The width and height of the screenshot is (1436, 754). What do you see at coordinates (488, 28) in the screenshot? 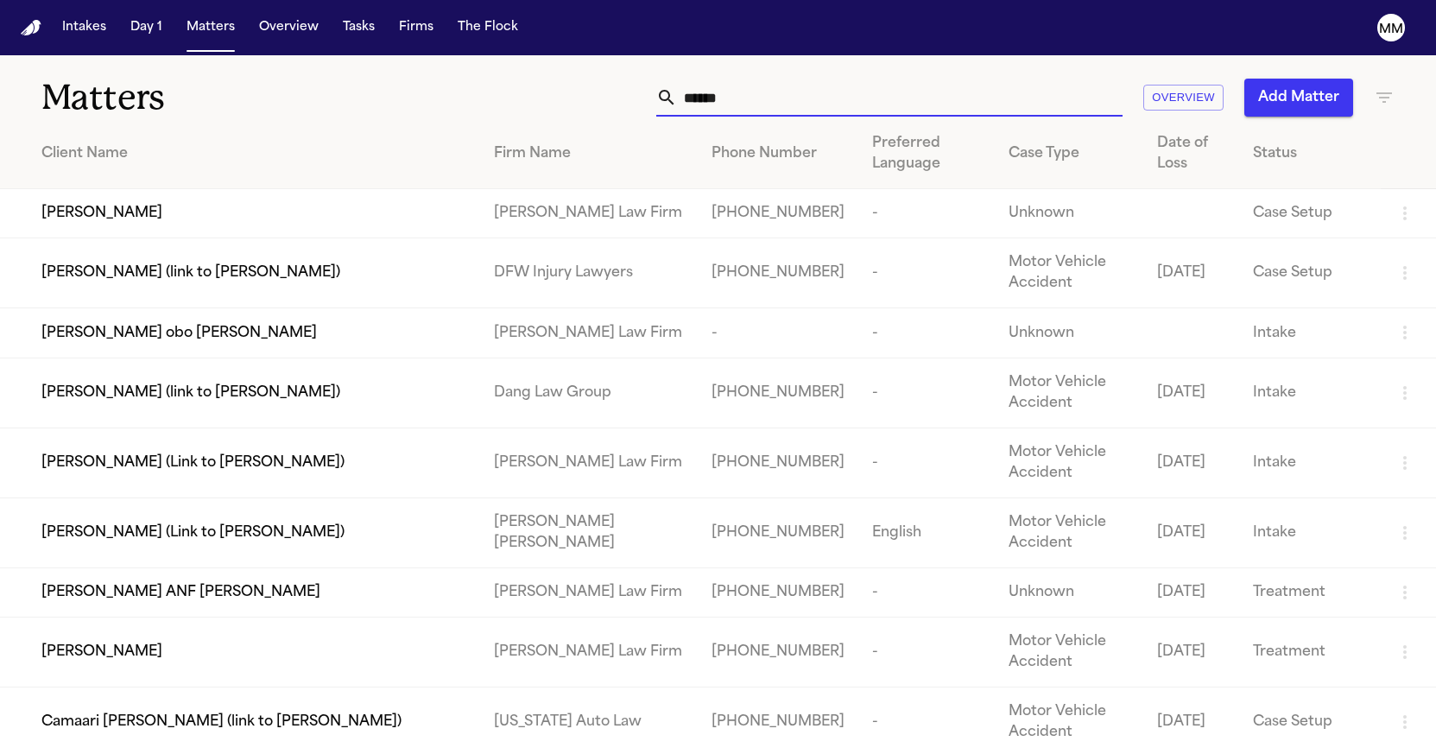
I see `a: The Flock` at bounding box center [488, 28].